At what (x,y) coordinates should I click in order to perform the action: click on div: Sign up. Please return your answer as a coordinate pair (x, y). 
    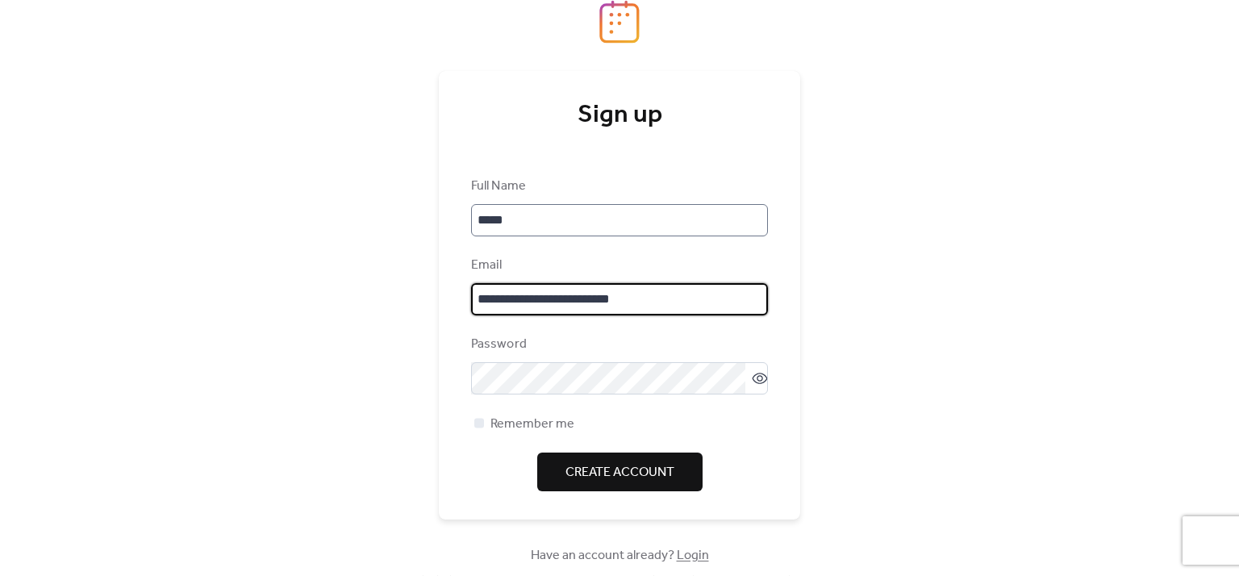
    Looking at the image, I should click on (619, 115).